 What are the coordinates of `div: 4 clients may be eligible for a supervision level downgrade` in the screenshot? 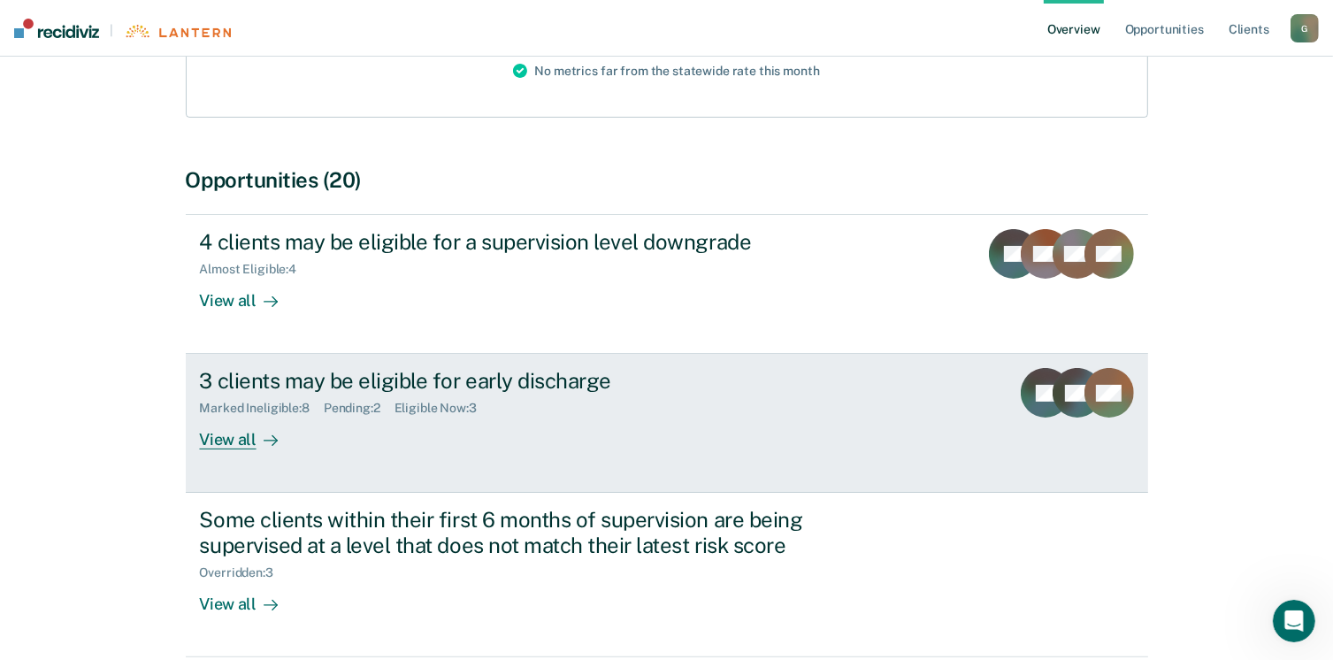 It's located at (510, 241).